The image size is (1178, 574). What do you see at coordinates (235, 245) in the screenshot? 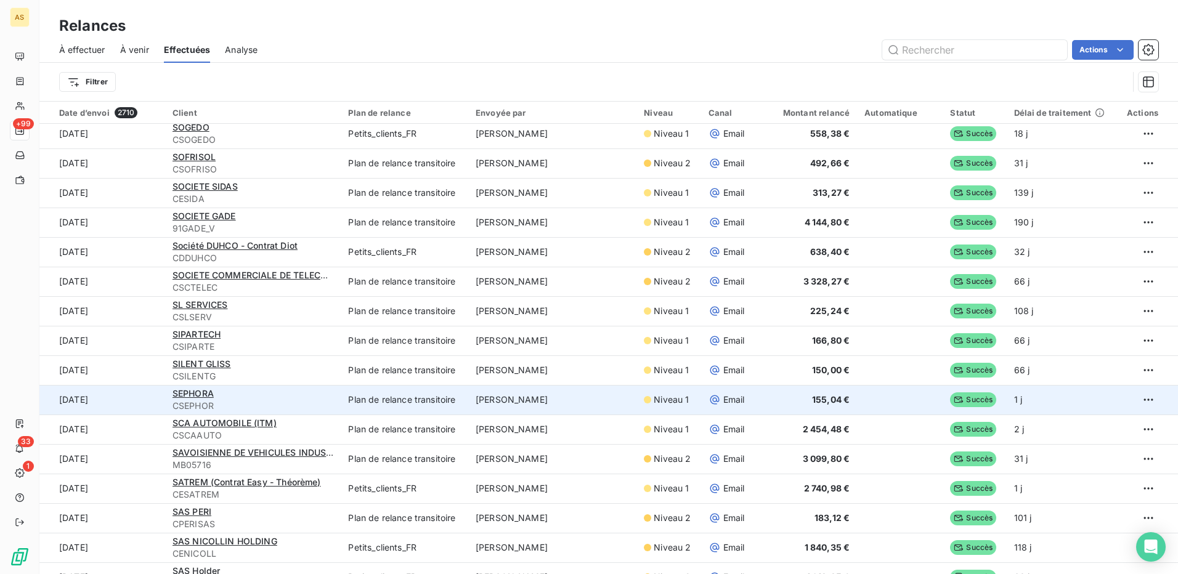
I see `span: Société DUHCO - Contrat Diot` at bounding box center [235, 245].